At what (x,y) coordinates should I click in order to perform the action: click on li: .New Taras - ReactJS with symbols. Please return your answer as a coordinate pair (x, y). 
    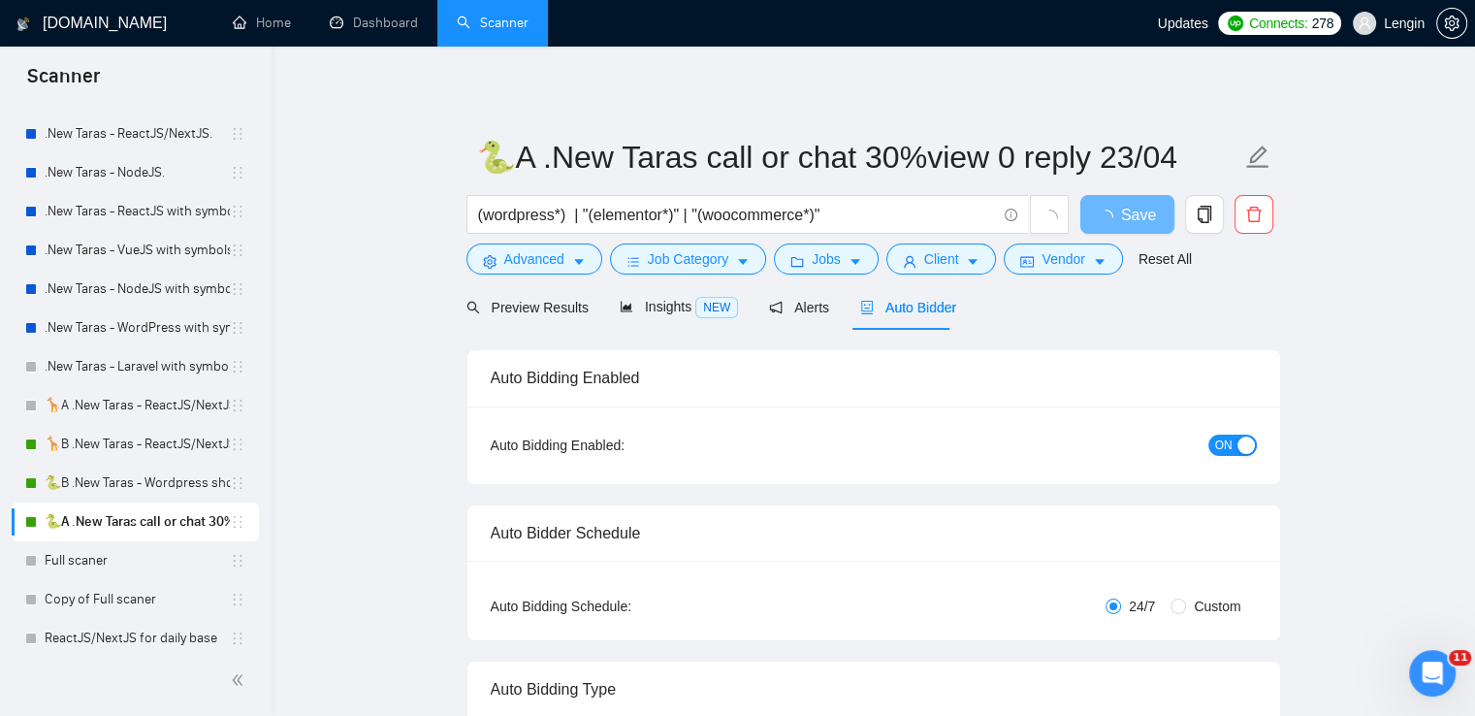
    Looking at the image, I should click on (135, 211).